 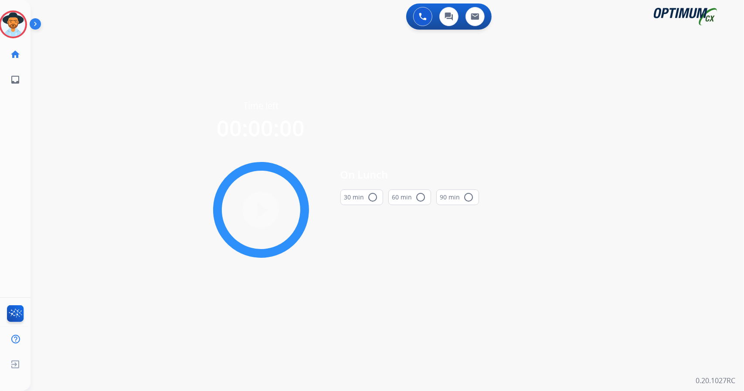 I want to click on mat-icon: home, so click(x=15, y=54).